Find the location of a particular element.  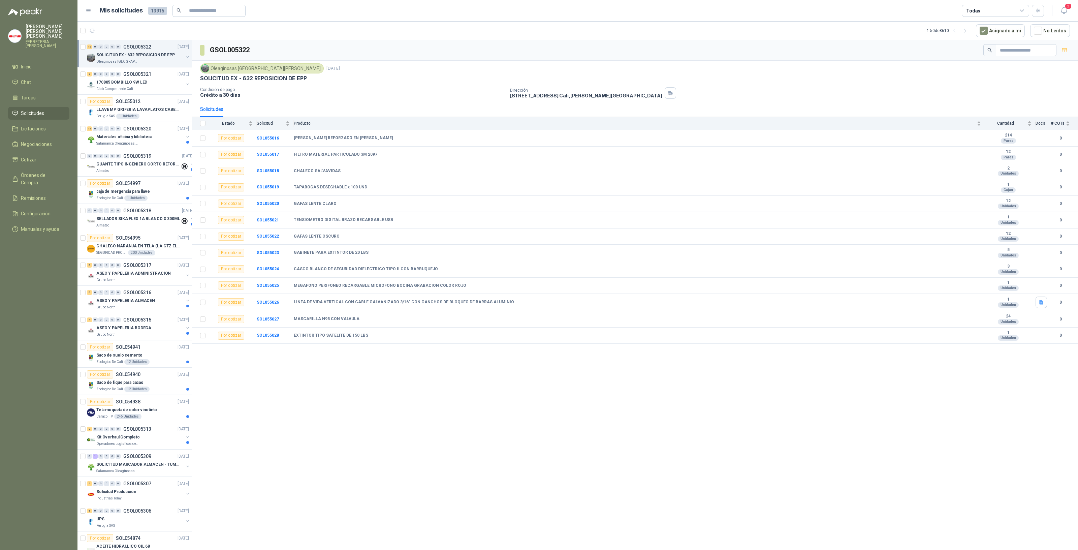

span: Remisiones is located at coordinates (33, 198).